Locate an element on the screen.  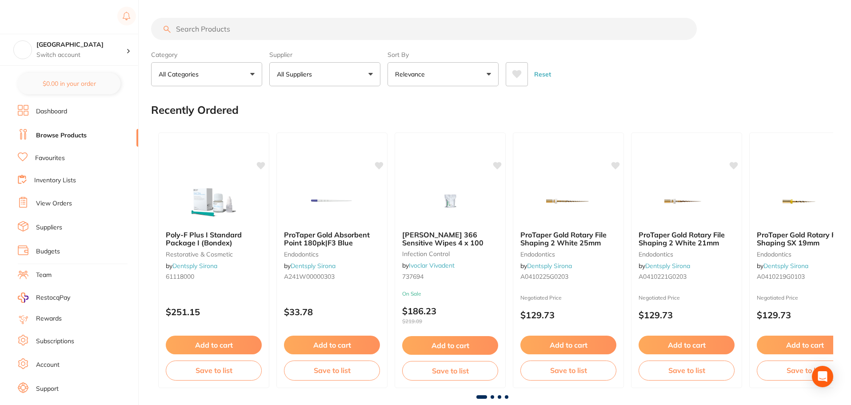
input: Search Products is located at coordinates (424, 29).